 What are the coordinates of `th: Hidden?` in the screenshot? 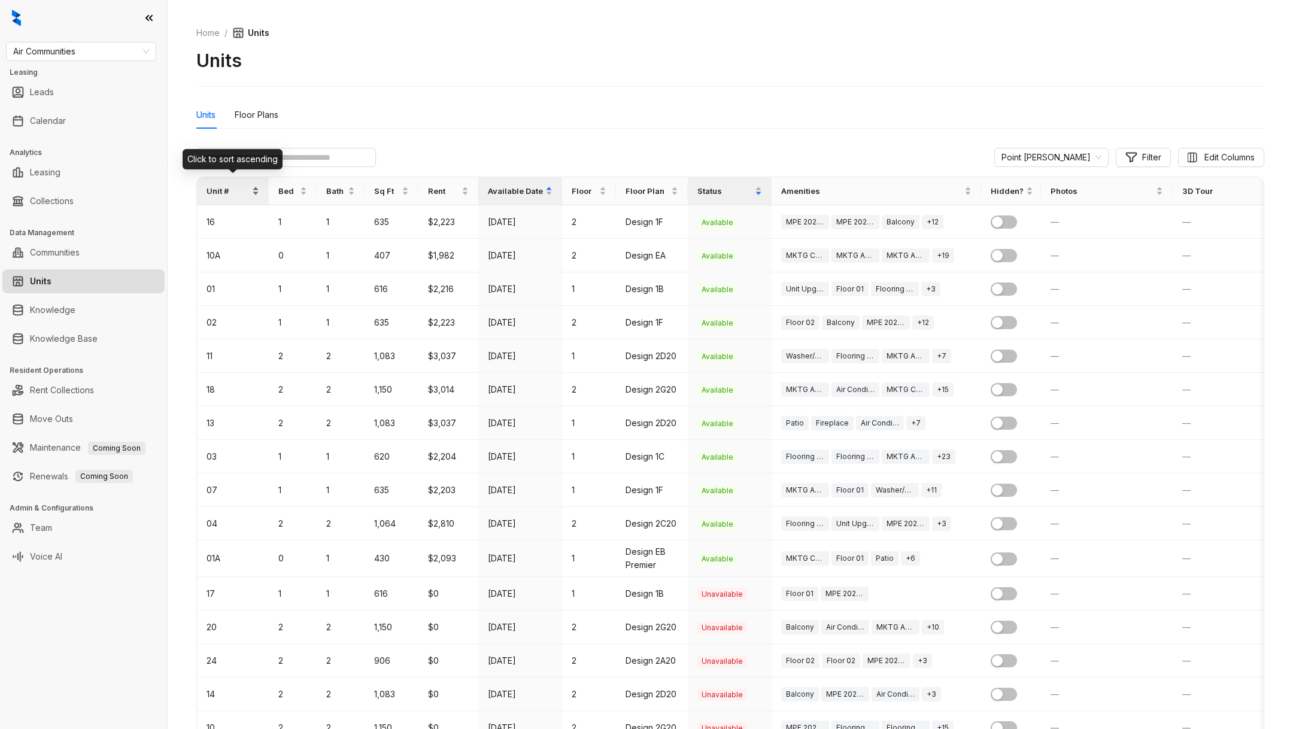 It's located at (1011, 191).